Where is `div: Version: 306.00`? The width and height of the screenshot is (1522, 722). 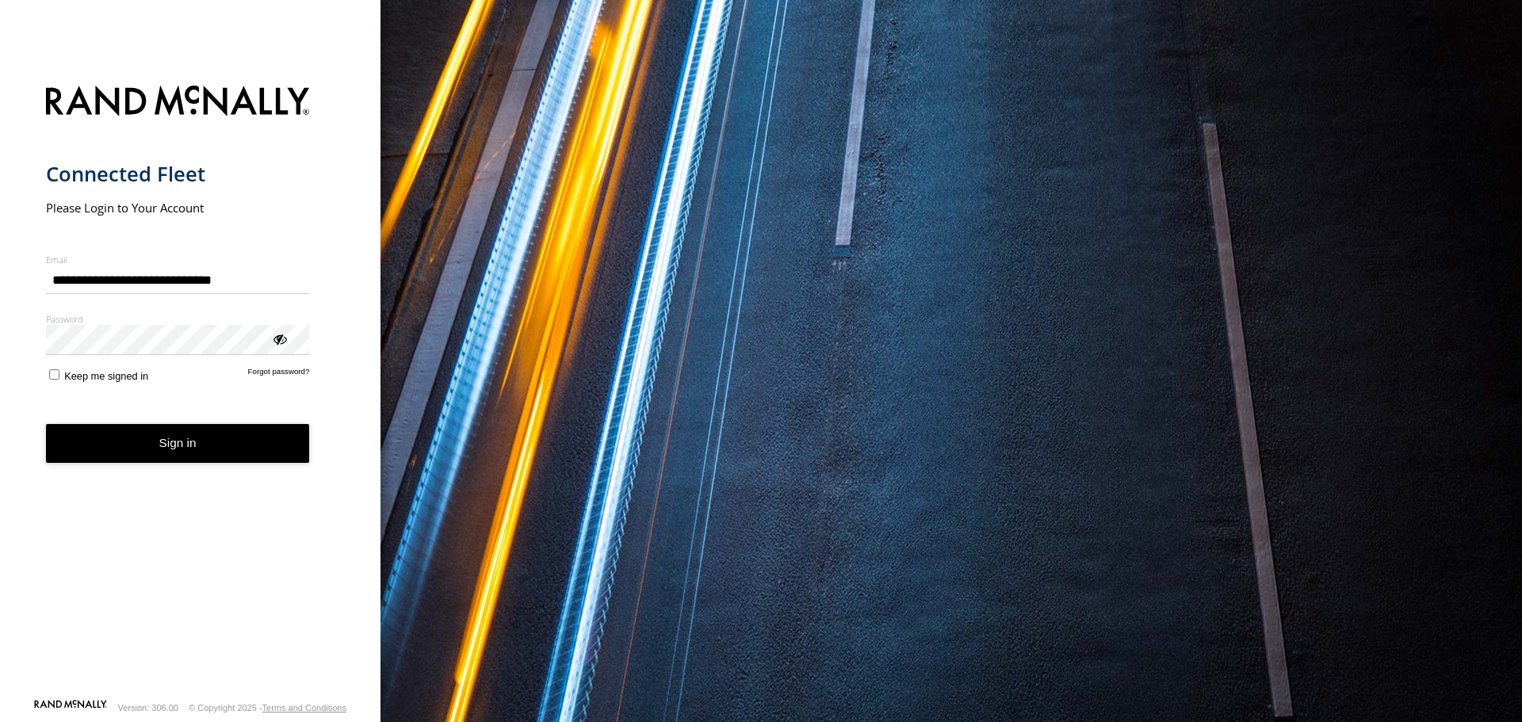 div: Version: 306.00 is located at coordinates (148, 708).